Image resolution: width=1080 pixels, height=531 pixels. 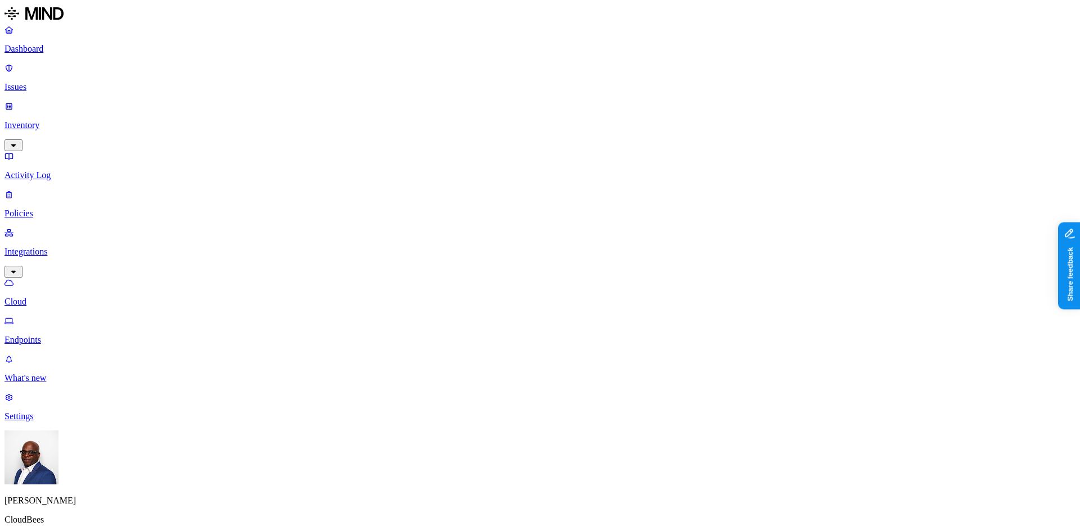 What do you see at coordinates (540, 417) in the screenshot?
I see `p: Settings` at bounding box center [540, 417].